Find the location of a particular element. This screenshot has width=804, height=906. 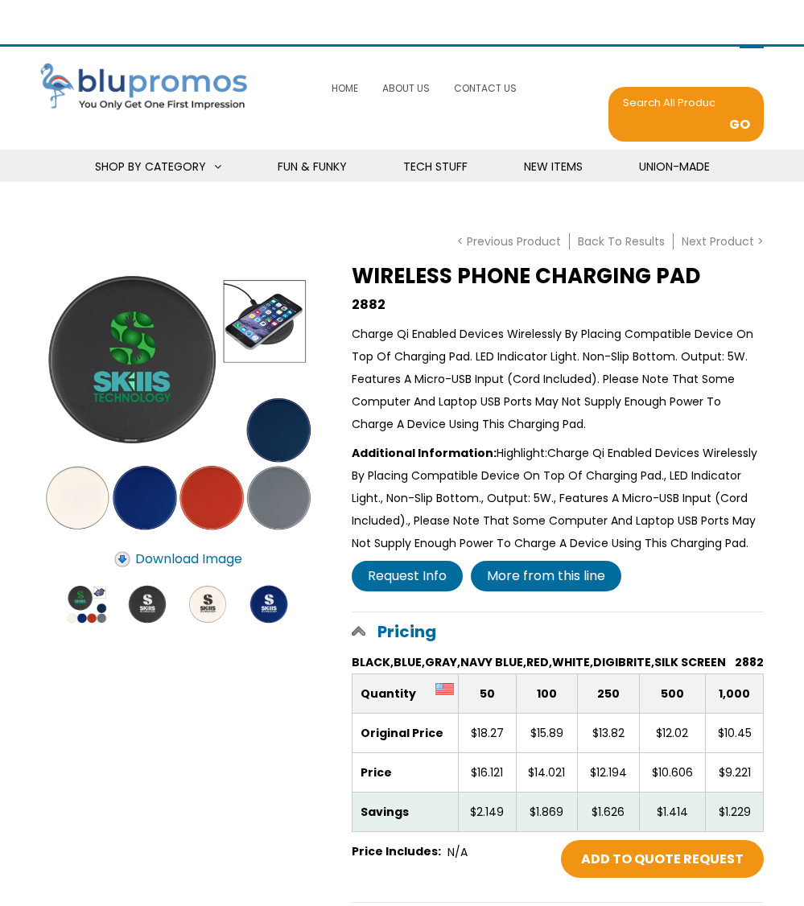

img: Blupromos LLC's Logo is located at coordinates (149, 87).